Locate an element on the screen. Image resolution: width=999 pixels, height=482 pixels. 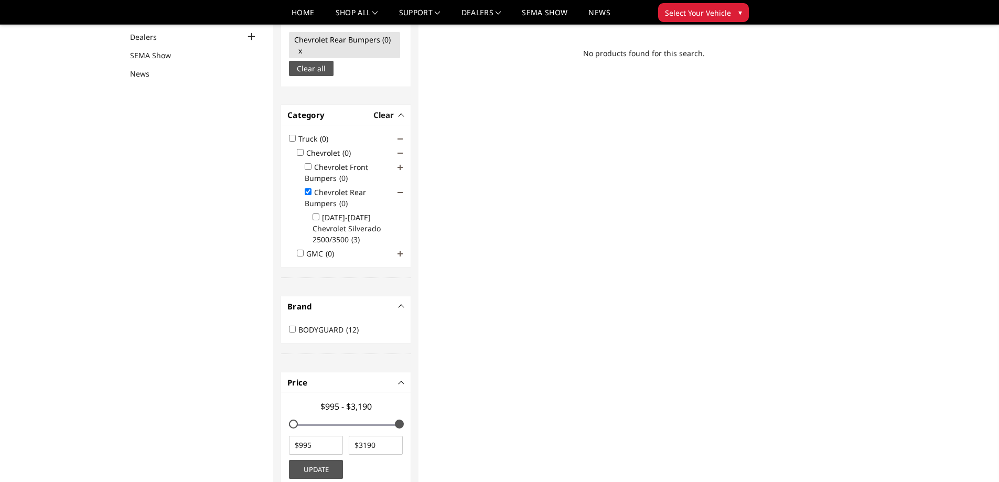
label: Chevrolet Front Bumpers is located at coordinates (336, 173).